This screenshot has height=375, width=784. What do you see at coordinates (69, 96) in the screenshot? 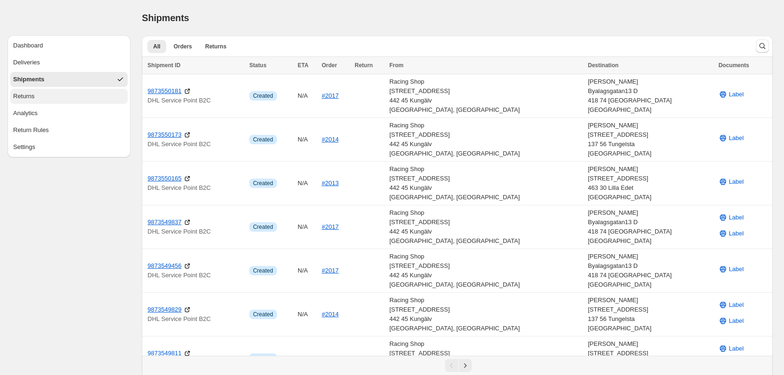
I see `button: Returns` at bounding box center [69, 96].